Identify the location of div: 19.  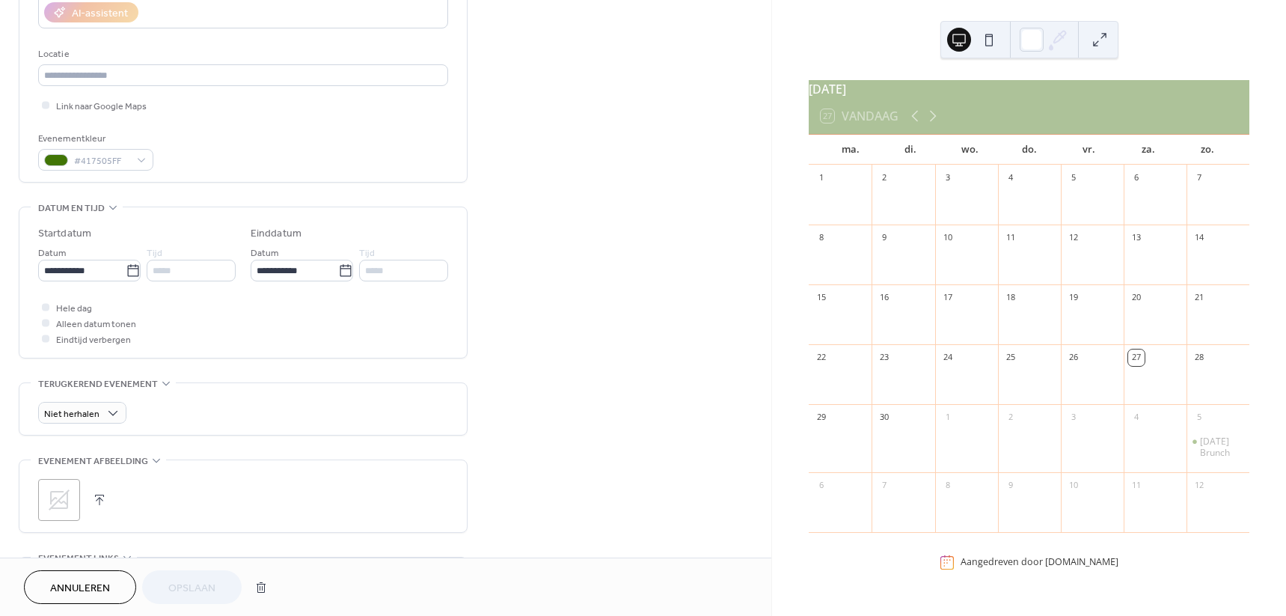
(1073, 298).